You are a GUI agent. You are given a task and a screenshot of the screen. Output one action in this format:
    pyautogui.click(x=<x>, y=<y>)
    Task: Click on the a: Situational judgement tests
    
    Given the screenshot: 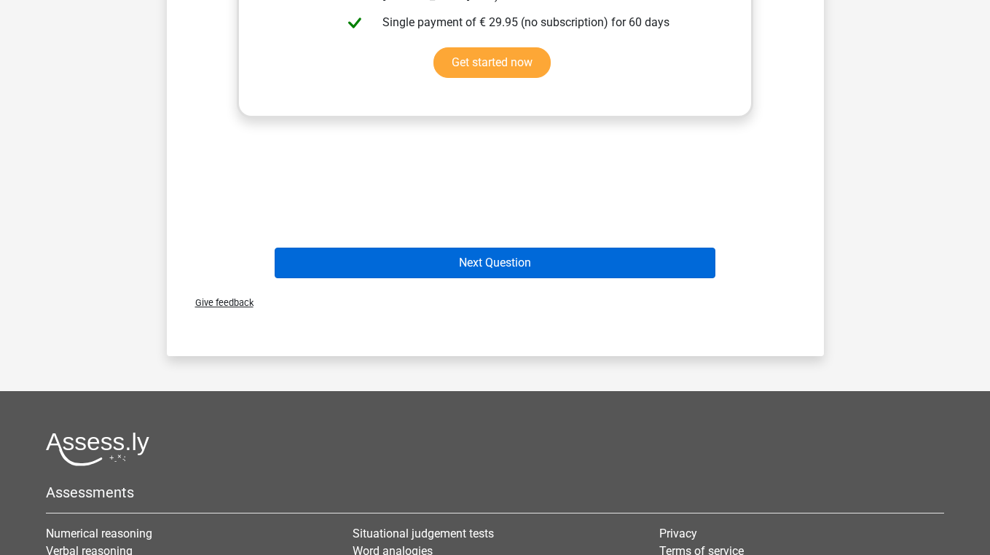 What is the action you would take?
    pyautogui.click(x=423, y=533)
    